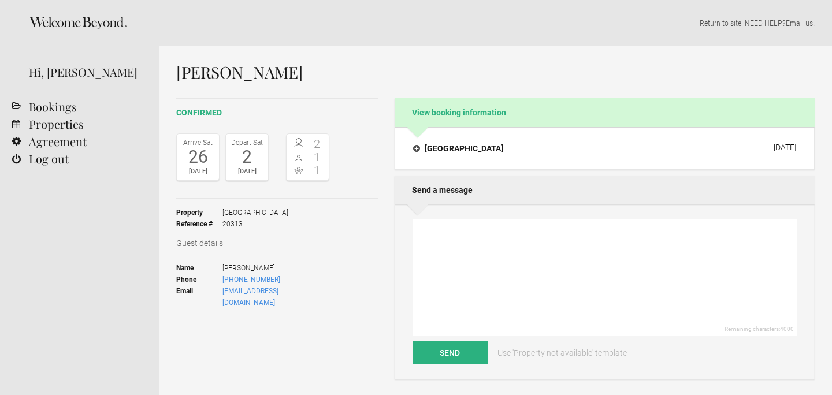 The image size is (832, 395). Describe the element at coordinates (277, 113) in the screenshot. I see `h2: confirmed` at that location.